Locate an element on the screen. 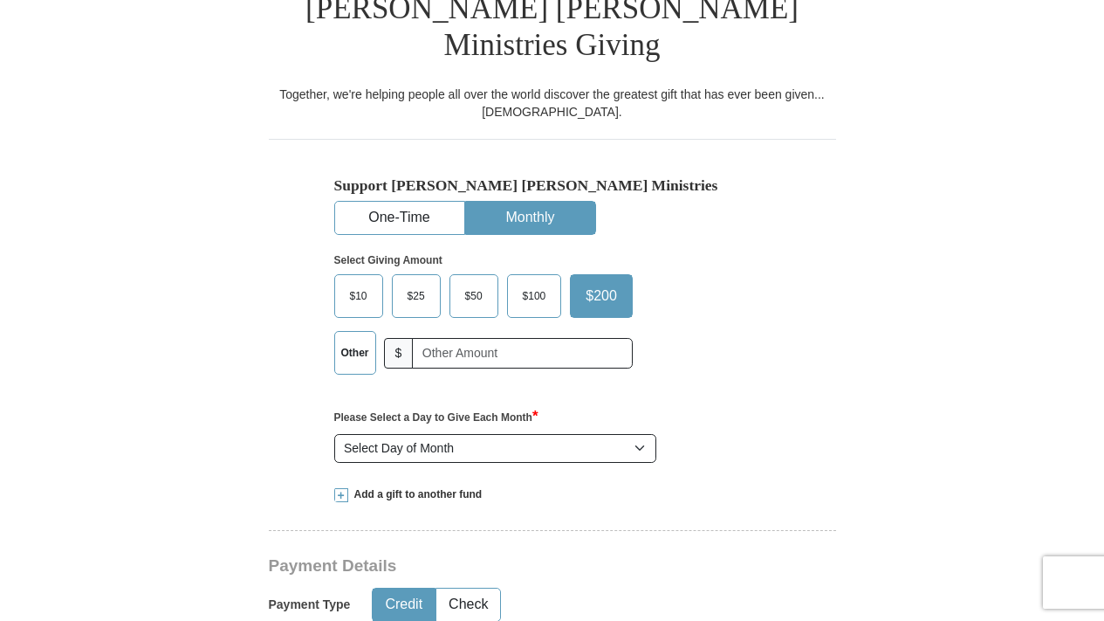 The height and width of the screenshot is (621, 1104). strong: Select Giving Amount is located at coordinates (388, 260).